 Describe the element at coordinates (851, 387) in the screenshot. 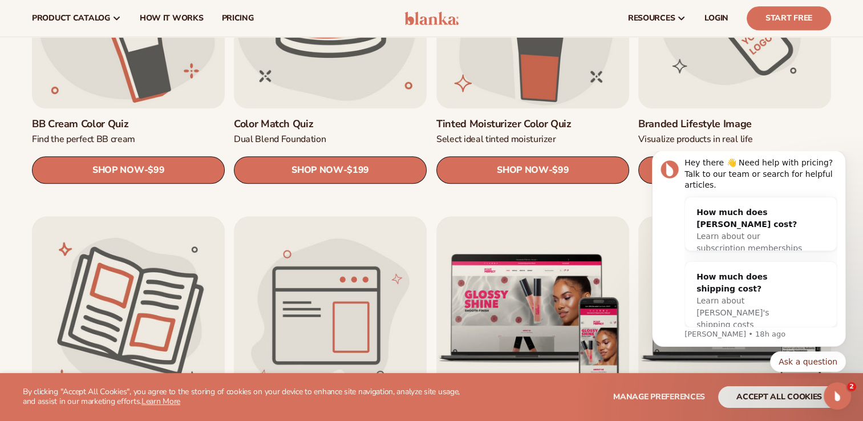

I see `span: 2` at that location.